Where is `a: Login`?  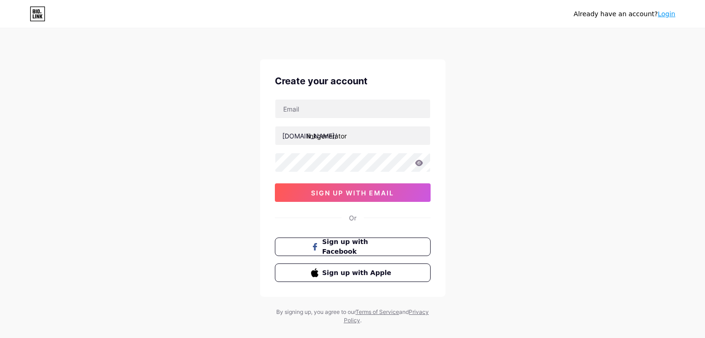 a: Login is located at coordinates (666, 14).